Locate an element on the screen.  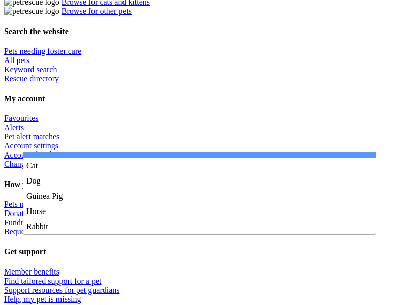
li: Cat is located at coordinates (199, 166).